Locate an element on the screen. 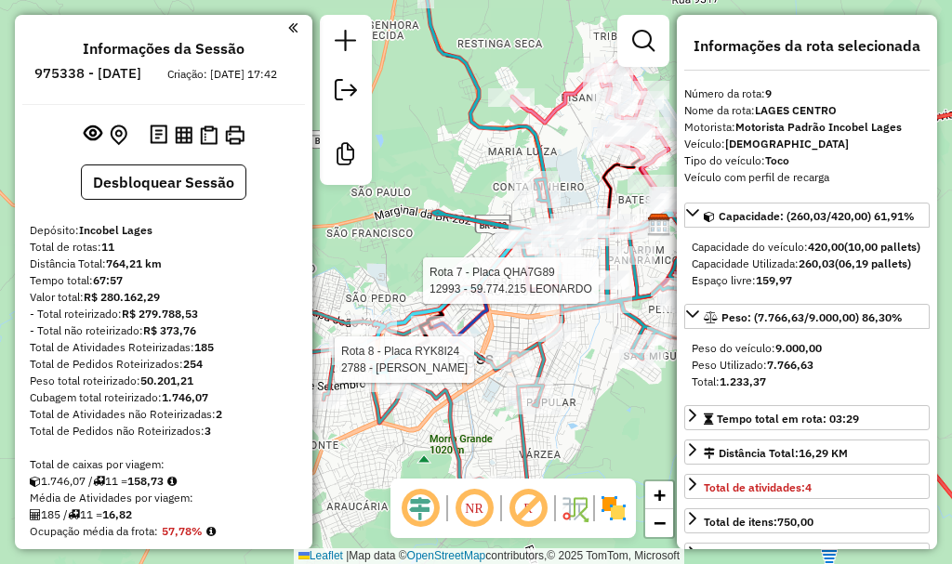 Image resolution: width=952 pixels, height=564 pixels. div: Total de Atividades Roteirizadas: is located at coordinates (164, 348).